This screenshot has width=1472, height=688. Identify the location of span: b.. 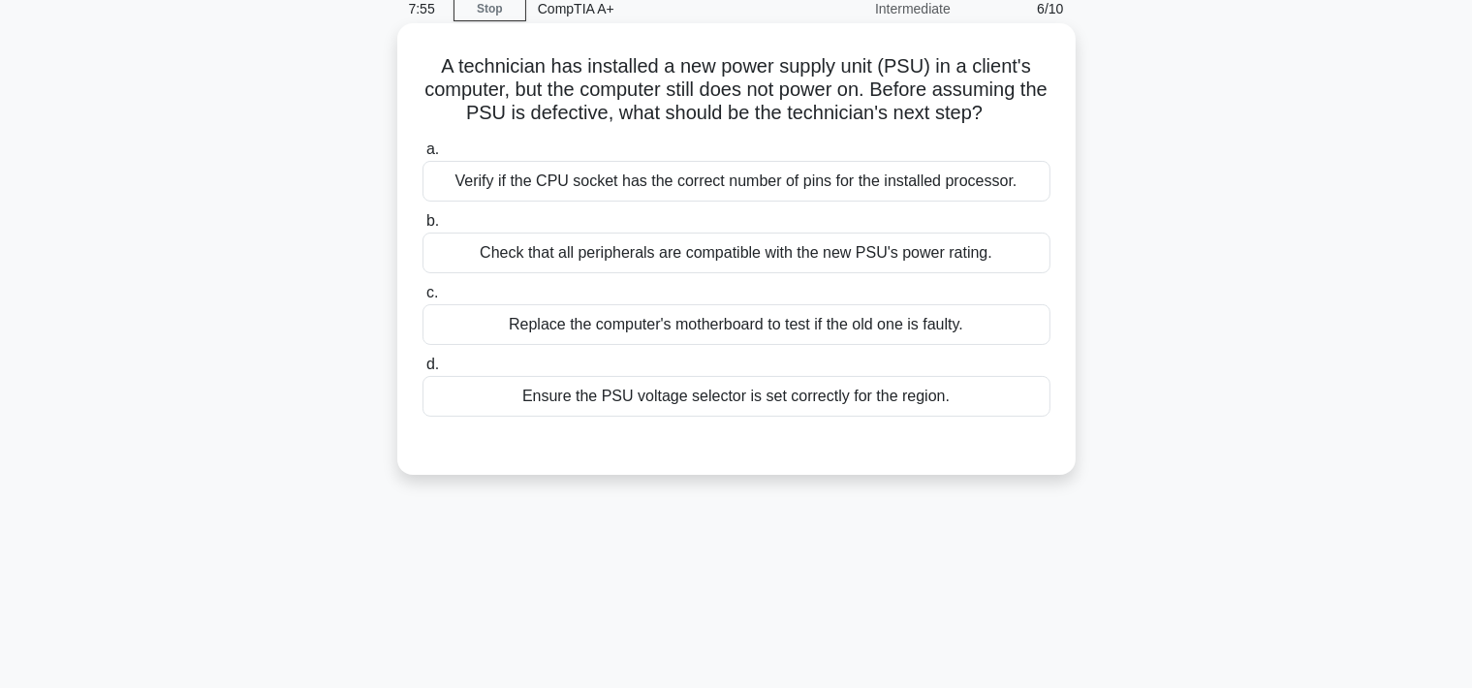
(432, 220).